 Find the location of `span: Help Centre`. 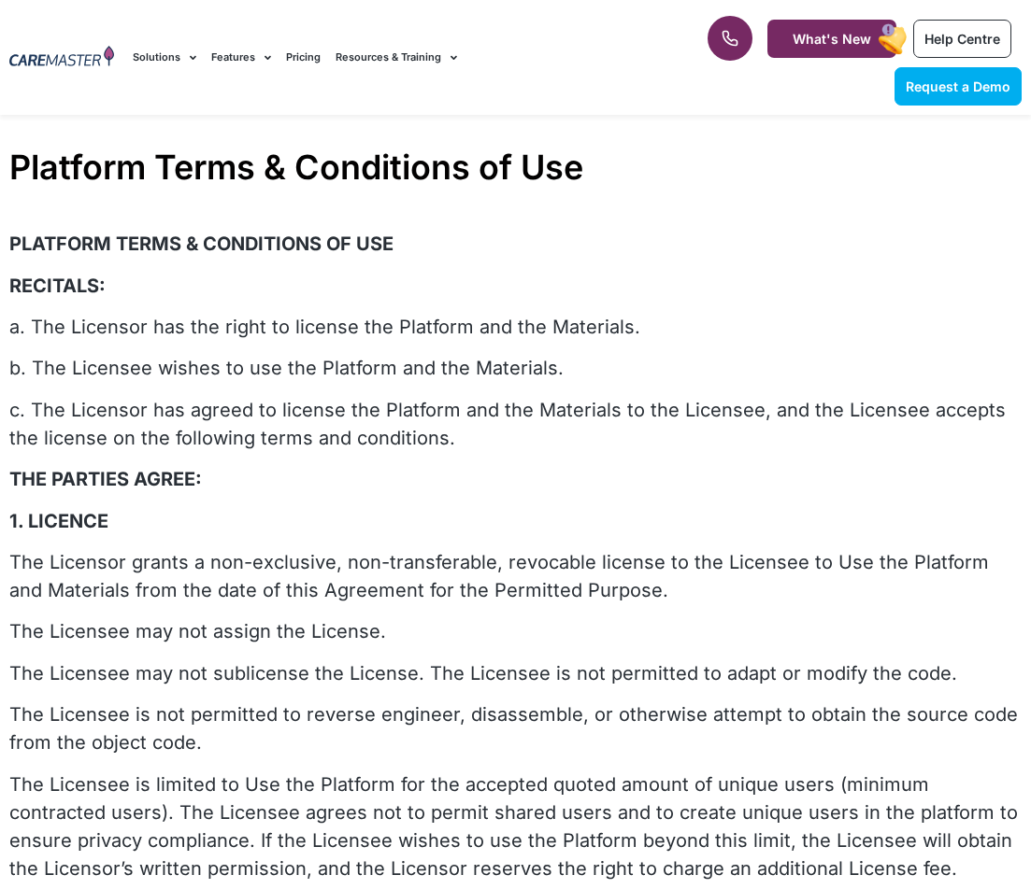

span: Help Centre is located at coordinates (961, 38).